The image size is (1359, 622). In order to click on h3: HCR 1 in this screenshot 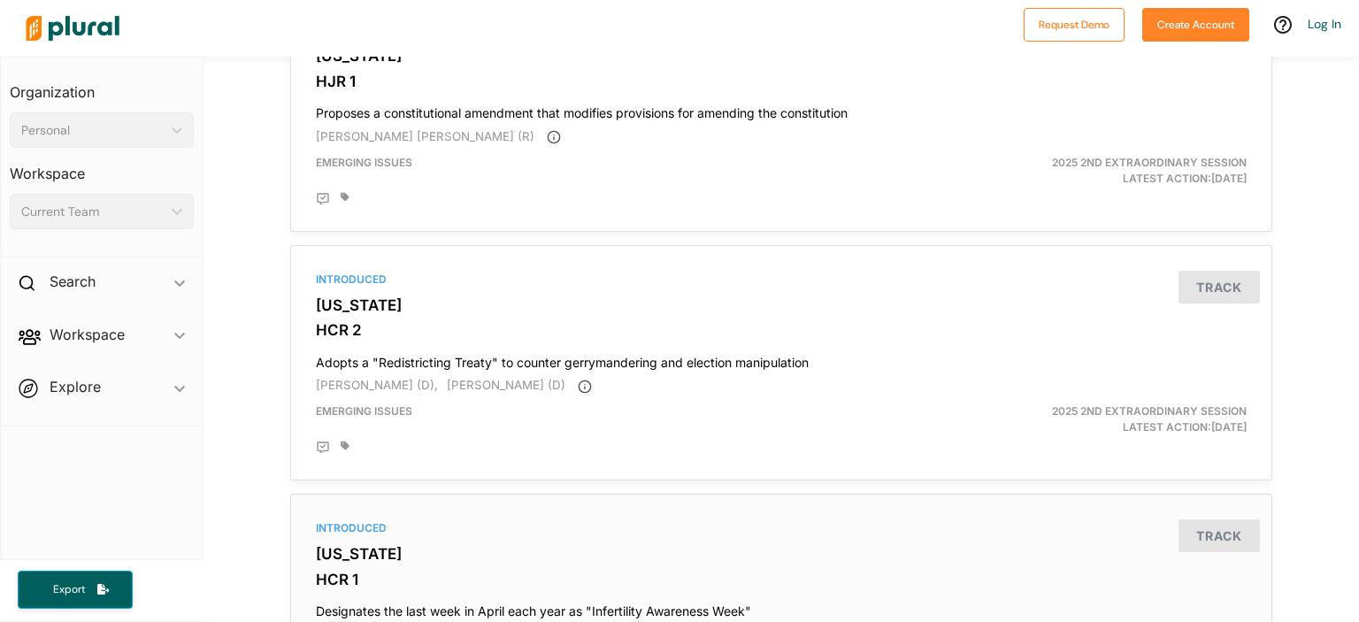, I will do `click(782, 580)`.